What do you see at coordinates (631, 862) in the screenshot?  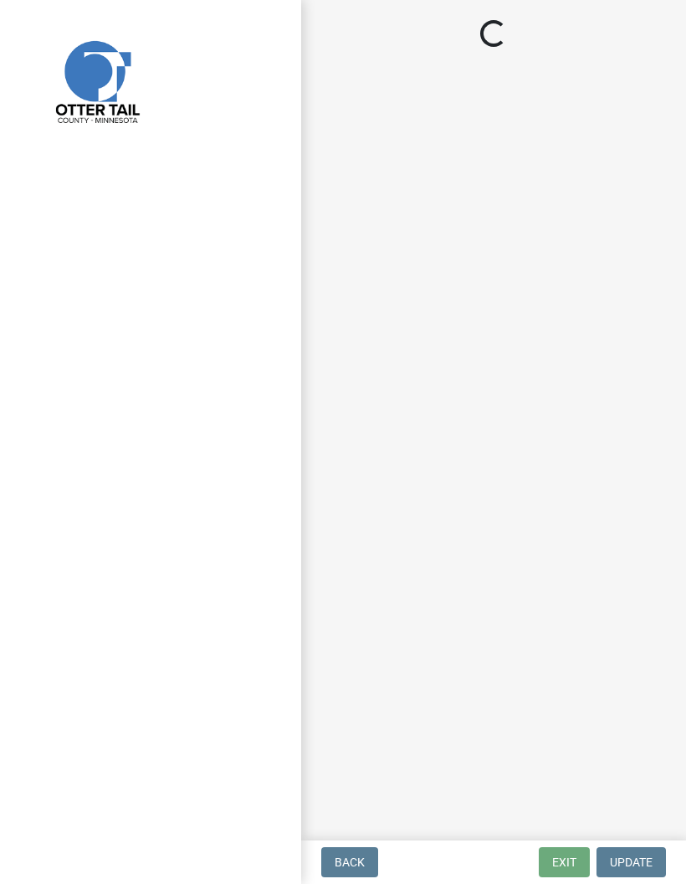 I see `button: Update` at bounding box center [631, 862].